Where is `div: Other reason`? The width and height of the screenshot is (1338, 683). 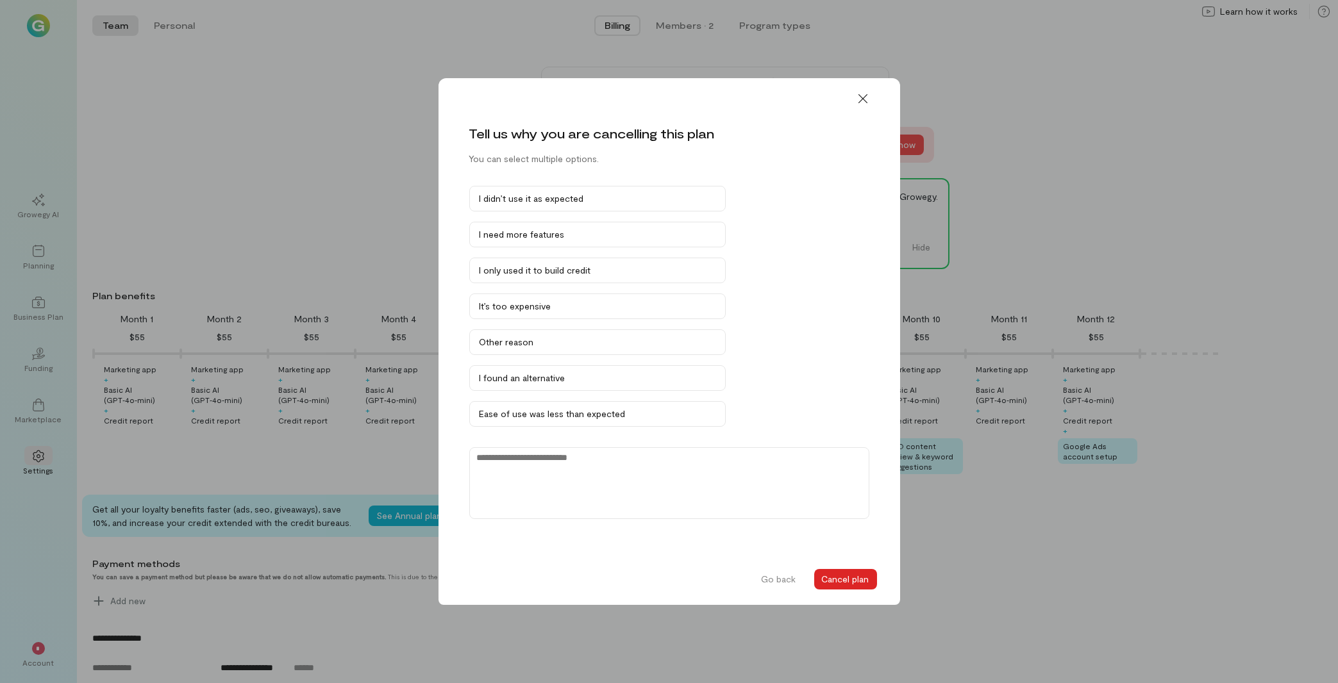
div: Other reason is located at coordinates (598, 342).